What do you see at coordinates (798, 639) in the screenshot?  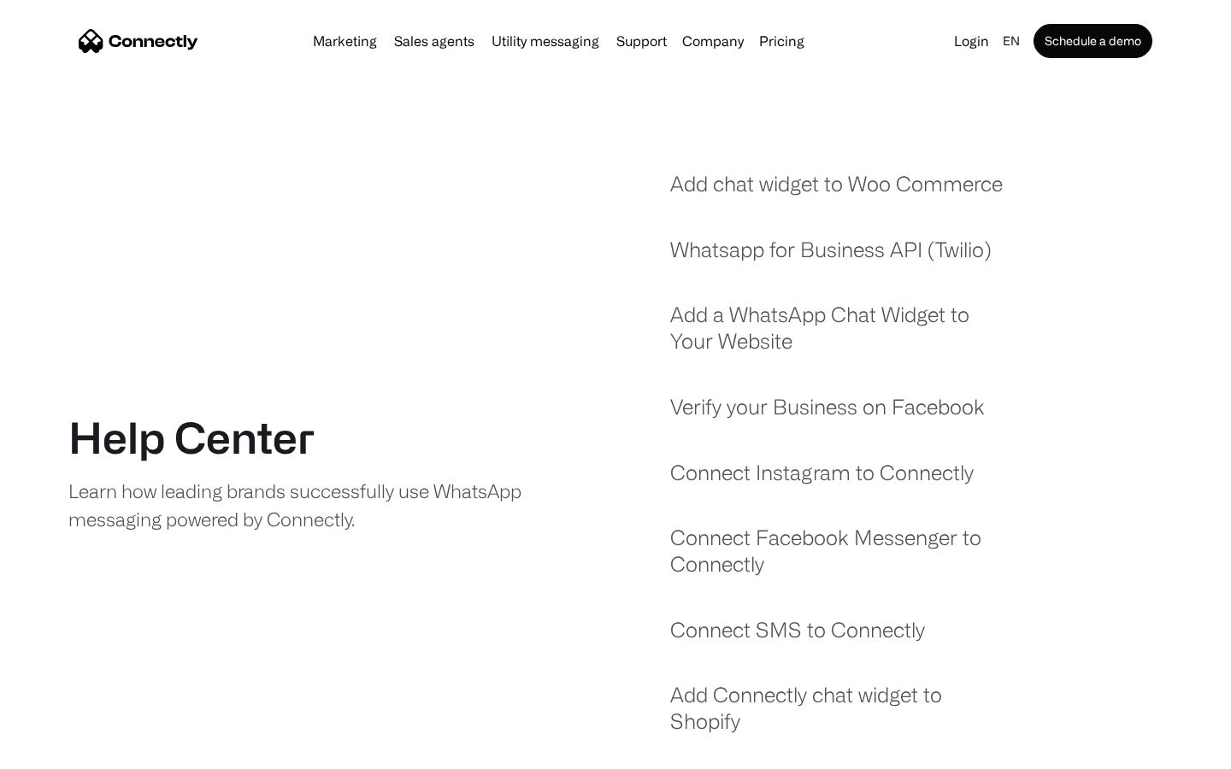 I see `a: Connect SMS to Connectly` at bounding box center [798, 639].